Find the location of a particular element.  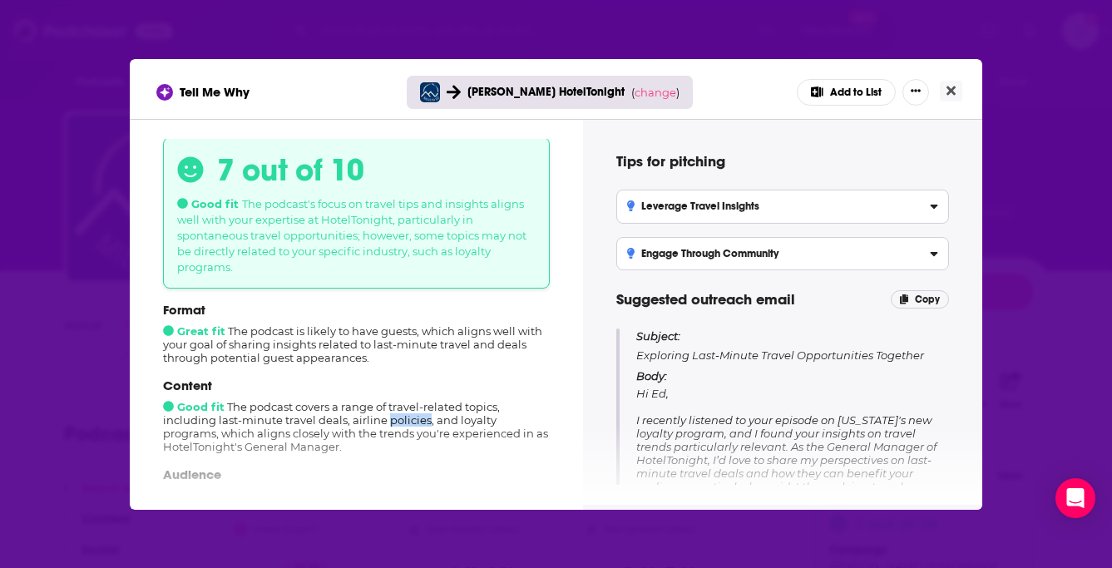

p: Exploring Last-Minute Travel Opportunities Together is located at coordinates (793, 345).